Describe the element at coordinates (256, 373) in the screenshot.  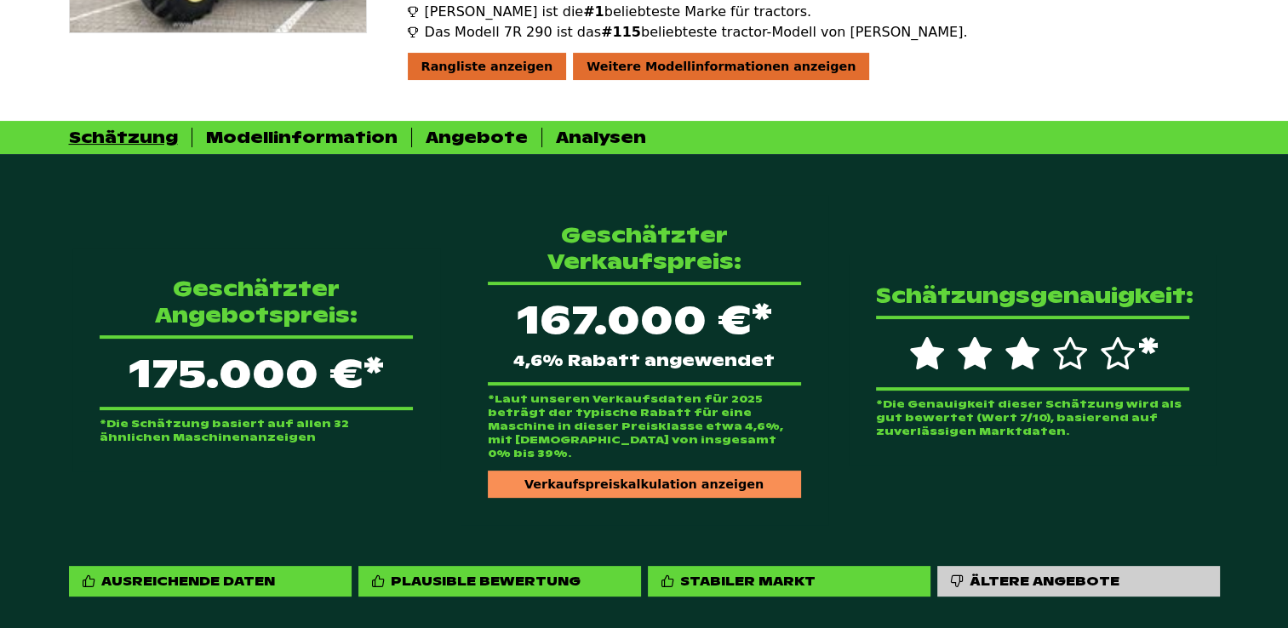
I see `p: 175.000 €*` at that location.